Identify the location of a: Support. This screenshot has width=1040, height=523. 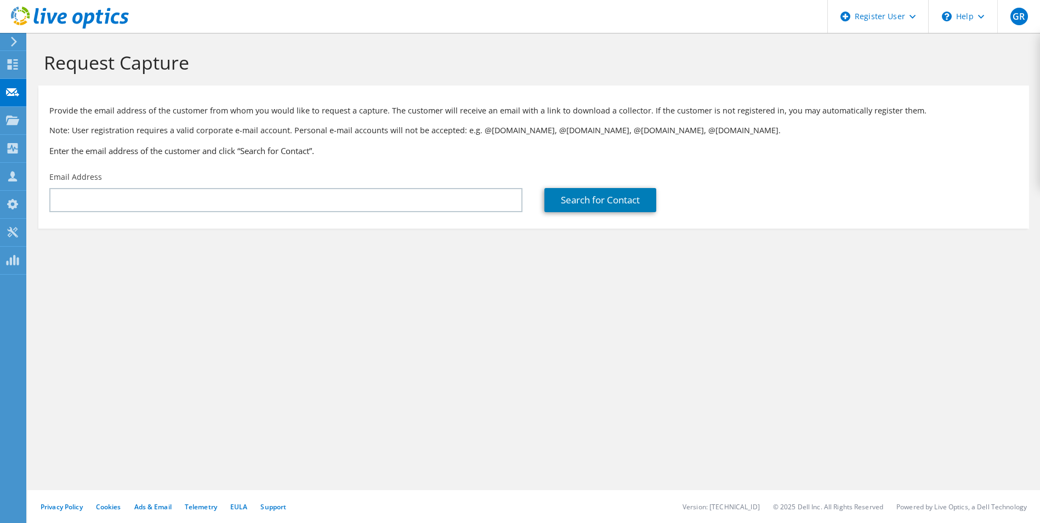
(273, 507).